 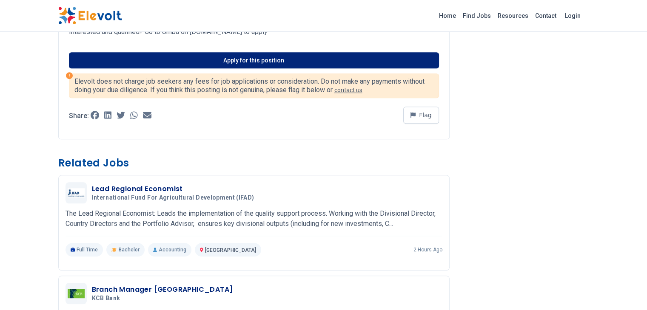 I want to click on p: 2 hours ago, so click(x=428, y=250).